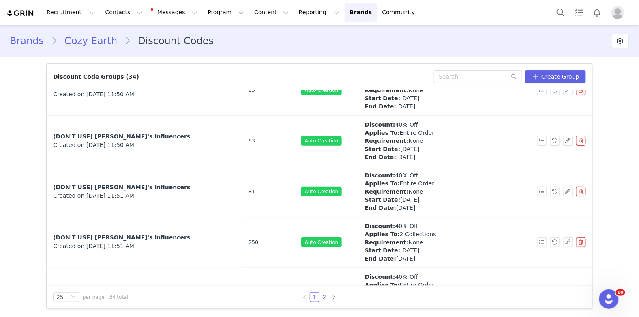 This screenshot has width=639, height=317. What do you see at coordinates (620, 292) in the screenshot?
I see `span: 10` at bounding box center [620, 292].